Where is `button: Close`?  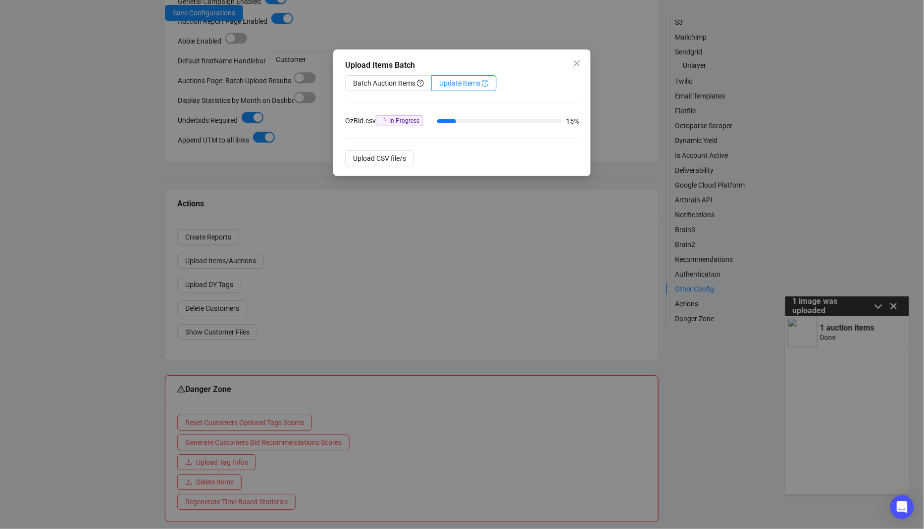
button: Close is located at coordinates (577, 63).